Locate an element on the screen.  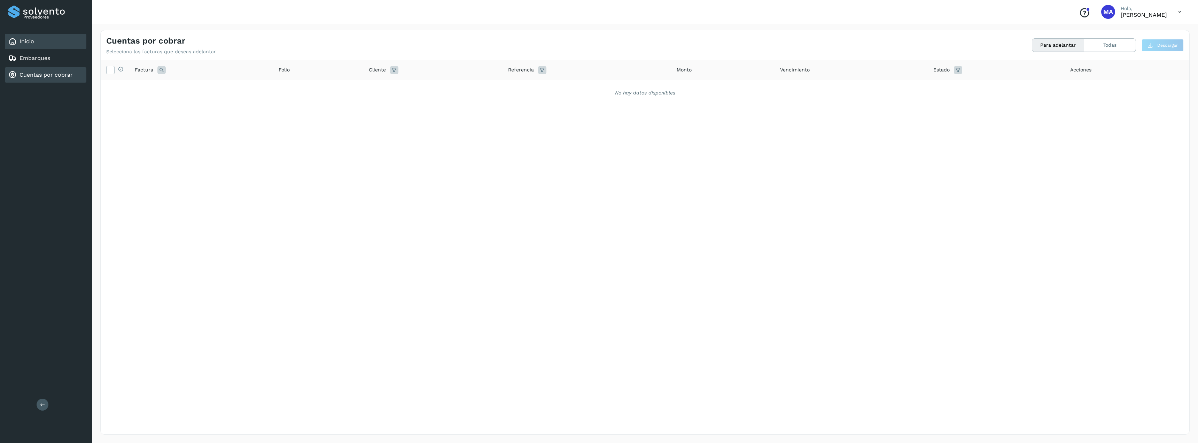
button: Descargar is located at coordinates (1162, 45).